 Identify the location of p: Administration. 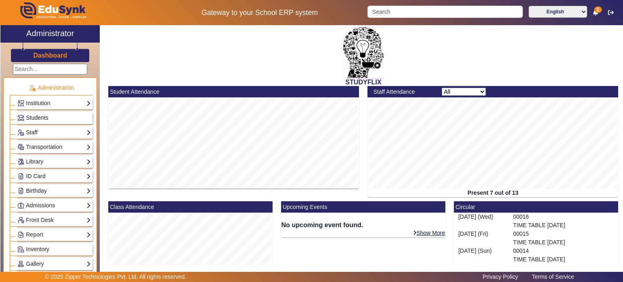
(51, 88).